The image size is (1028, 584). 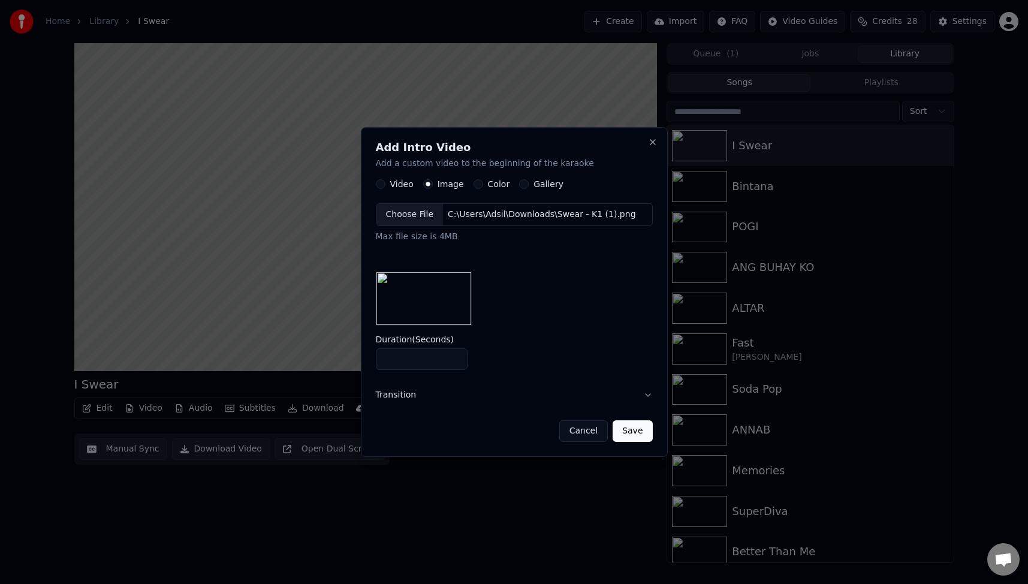 I want to click on p: Add a custom video to the beginning of the karaoke, so click(x=514, y=164).